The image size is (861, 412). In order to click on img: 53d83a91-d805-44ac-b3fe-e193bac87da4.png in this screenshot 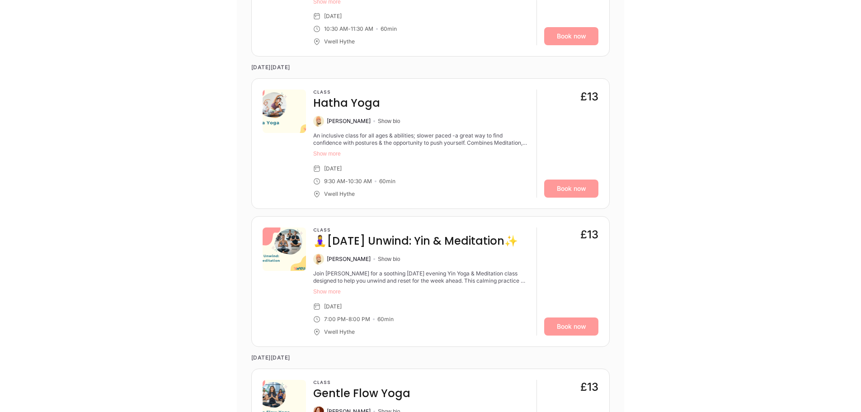, I will do `click(284, 111)`.